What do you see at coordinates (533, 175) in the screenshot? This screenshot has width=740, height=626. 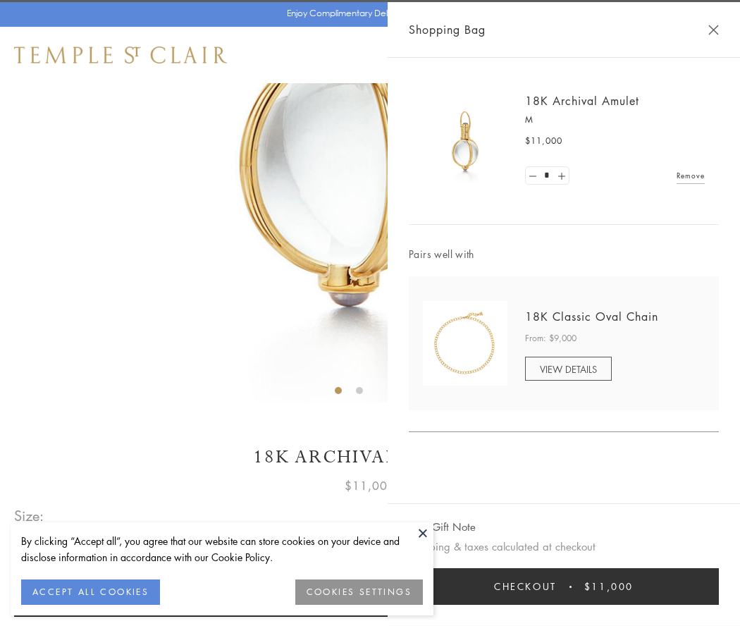 I see `a: Set quantity to 0` at bounding box center [533, 175].